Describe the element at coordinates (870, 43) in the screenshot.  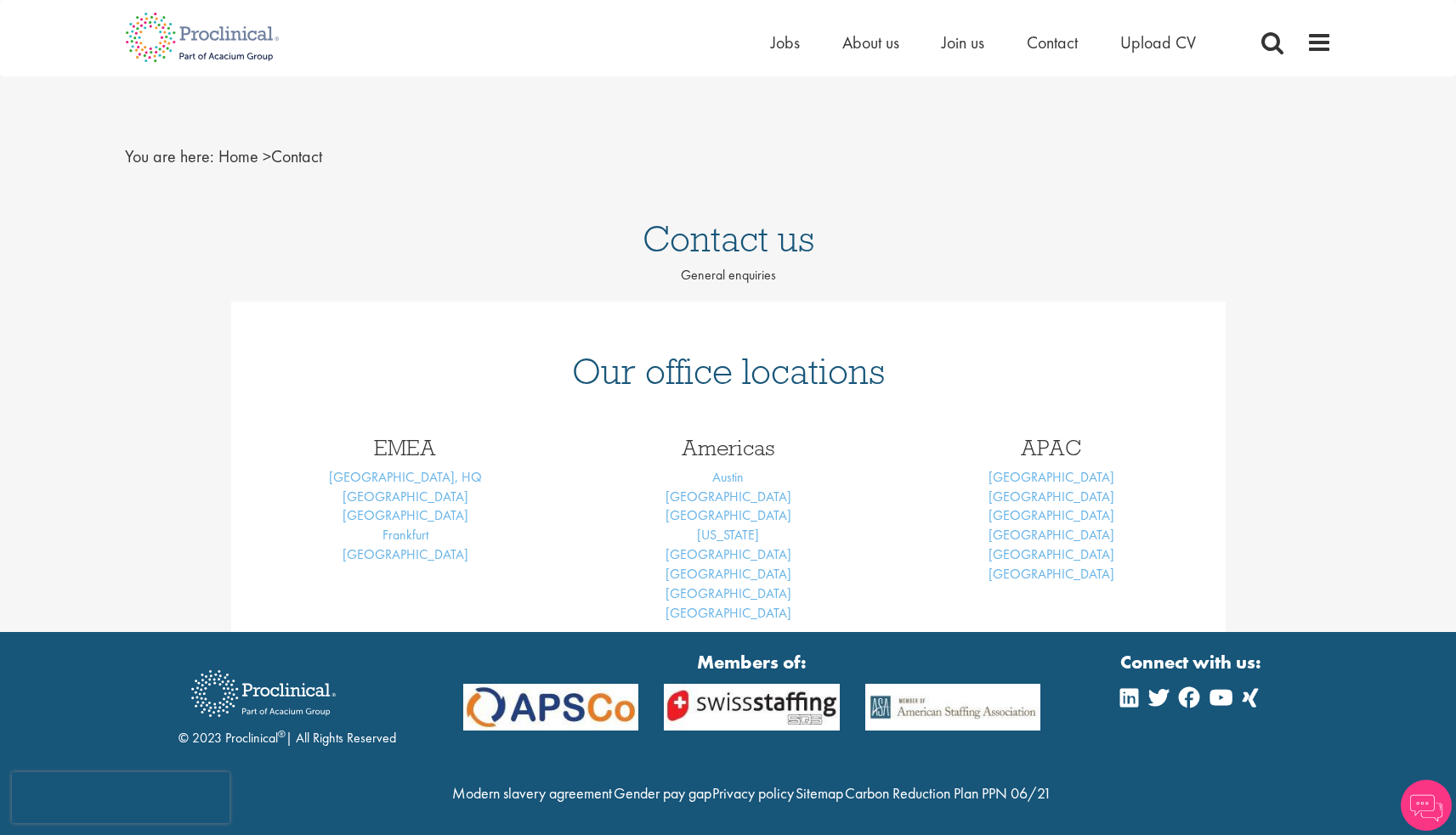
I see `a: About us` at that location.